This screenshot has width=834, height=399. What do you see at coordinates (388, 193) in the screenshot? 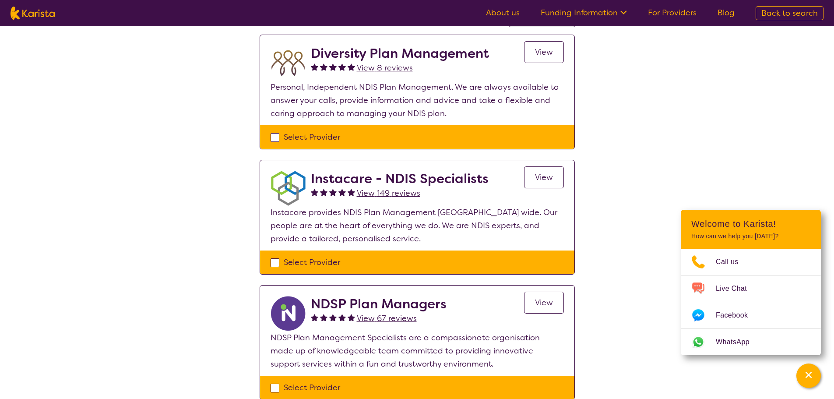
I see `a: View 149 reviews` at bounding box center [388, 193].